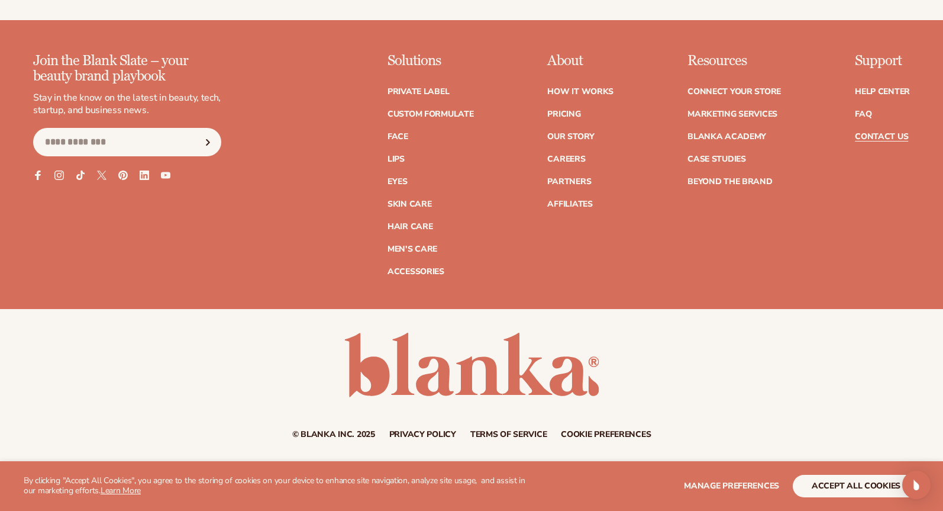 This screenshot has height=511, width=943. What do you see at coordinates (882, 61) in the screenshot?
I see `p: Support` at bounding box center [882, 61].